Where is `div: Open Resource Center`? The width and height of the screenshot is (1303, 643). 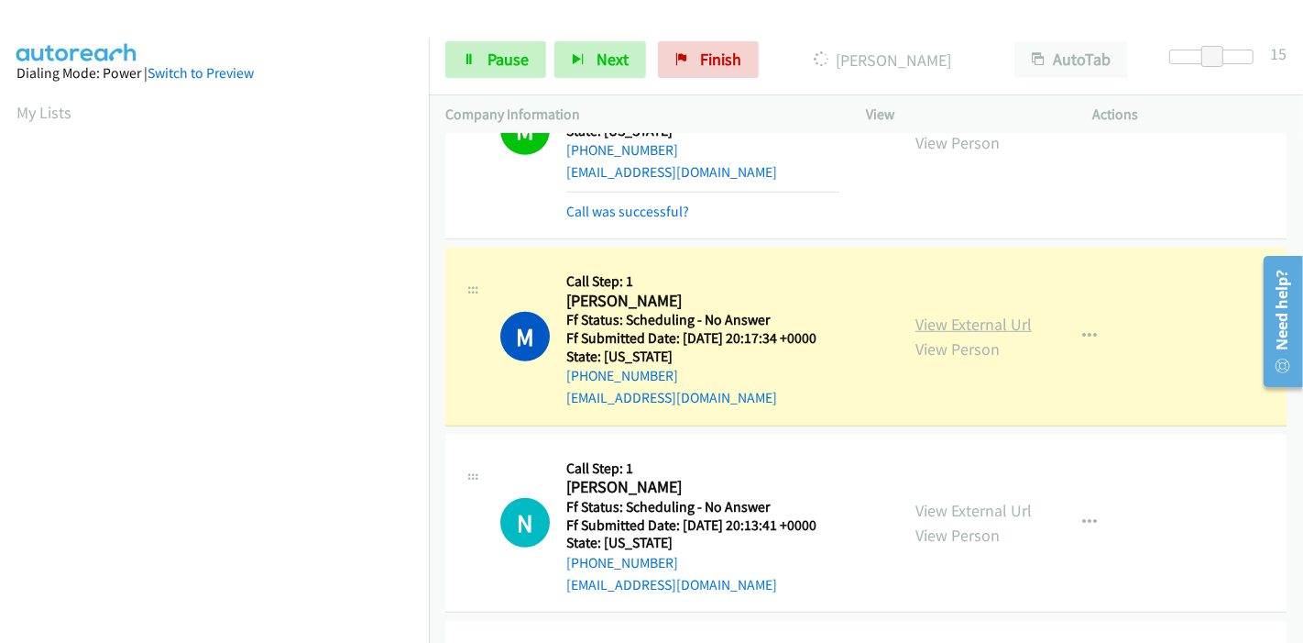
div: Open Resource Center is located at coordinates (32, 72).